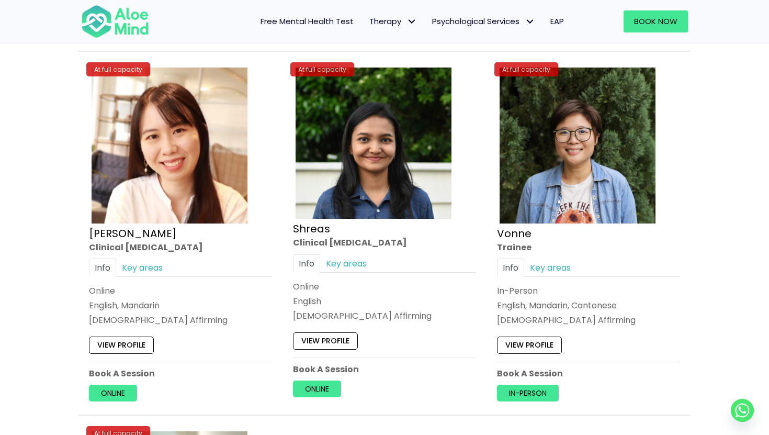 The width and height of the screenshot is (769, 435). I want to click on img: Kher-Yin-Profile-300×300, so click(169, 145).